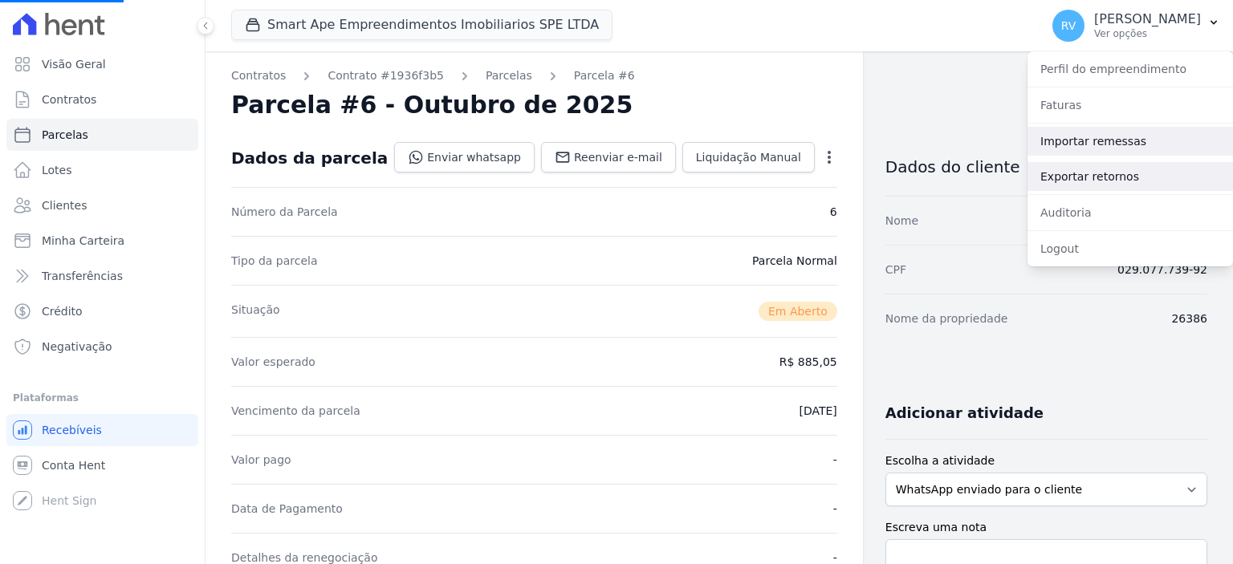 The image size is (1233, 564). Describe the element at coordinates (808, 362) in the screenshot. I see `dd: R$ 885,05` at that location.